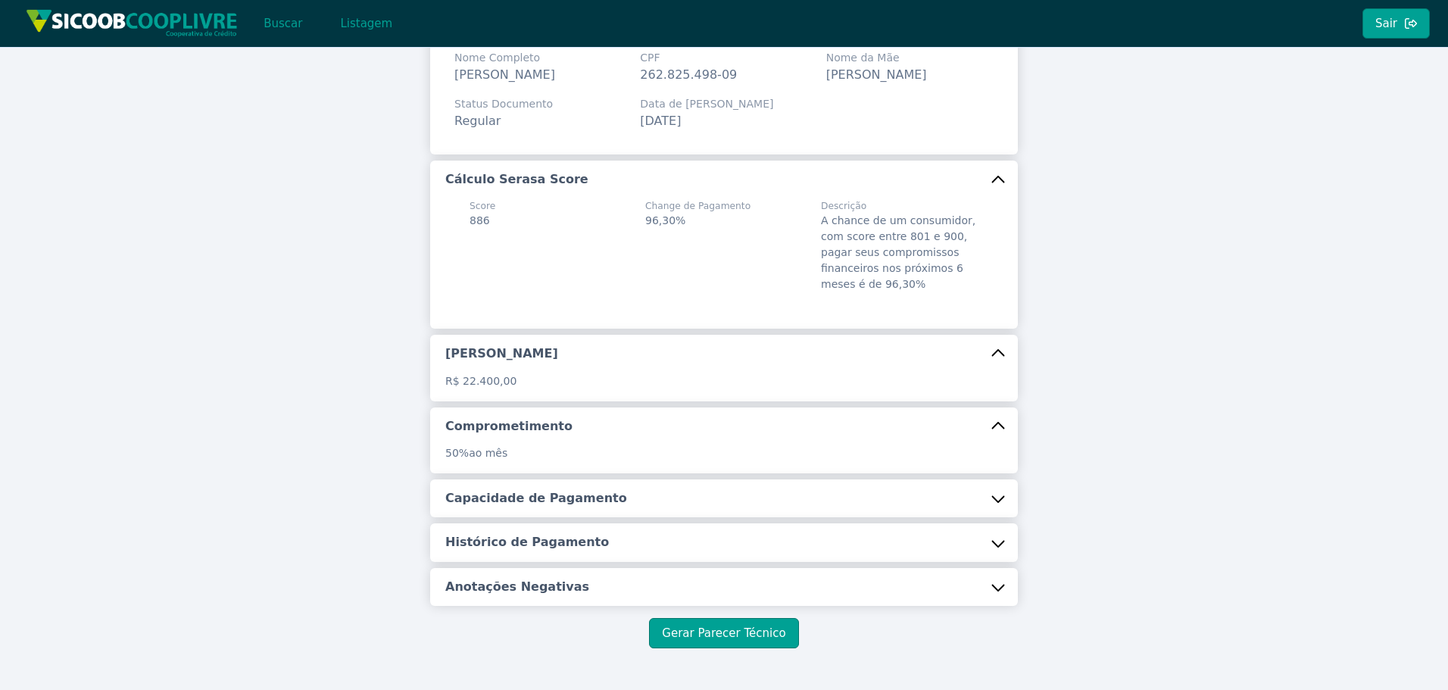 The height and width of the screenshot is (690, 1448). I want to click on button: Listagem, so click(366, 23).